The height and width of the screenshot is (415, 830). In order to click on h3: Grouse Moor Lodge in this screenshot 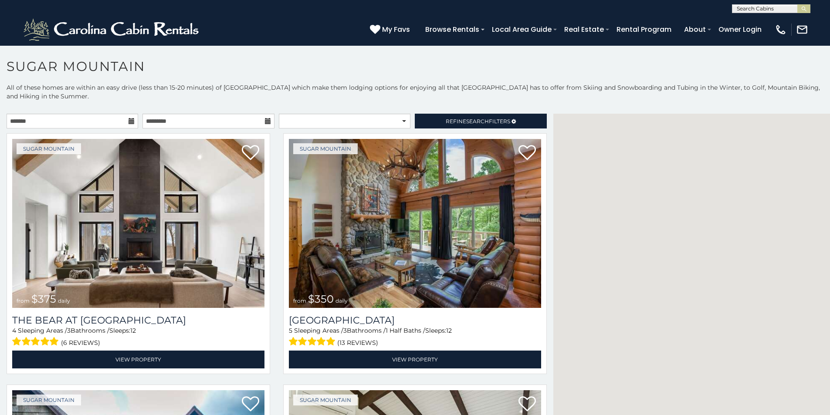, I will do `click(415, 320)`.